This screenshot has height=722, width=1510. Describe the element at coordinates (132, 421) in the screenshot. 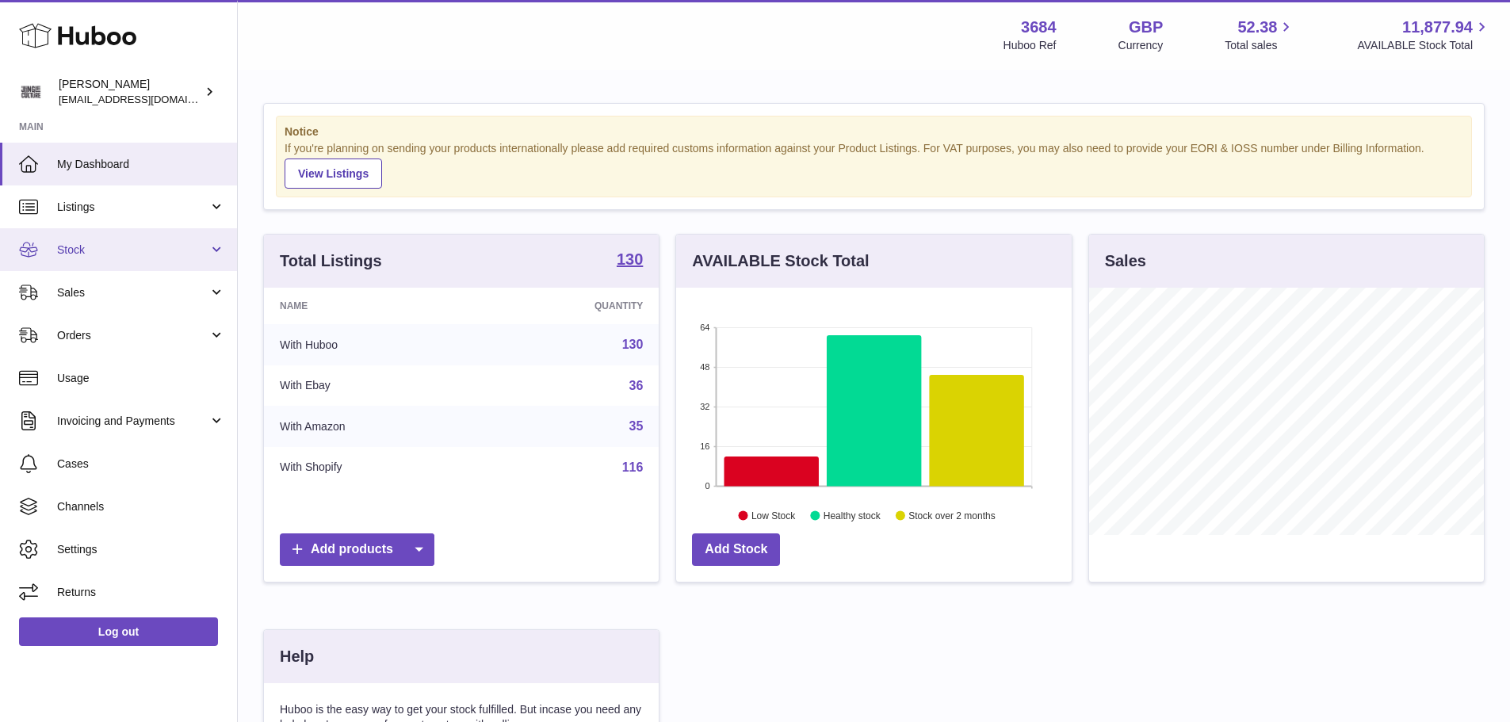

I see `span: Invoicing and Payments` at that location.